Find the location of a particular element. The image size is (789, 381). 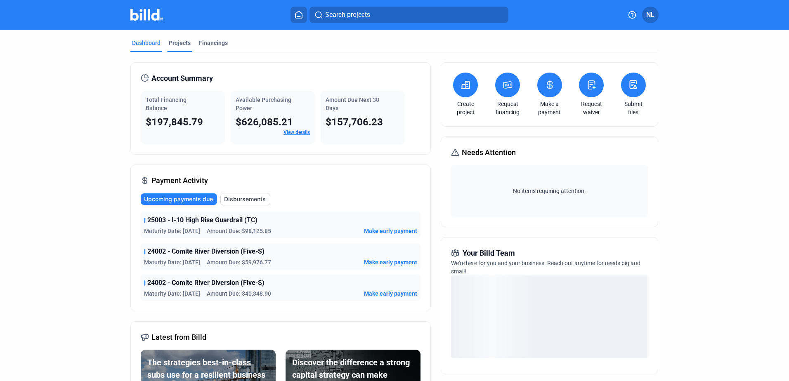

span: Total Financing Balance is located at coordinates (166, 104).